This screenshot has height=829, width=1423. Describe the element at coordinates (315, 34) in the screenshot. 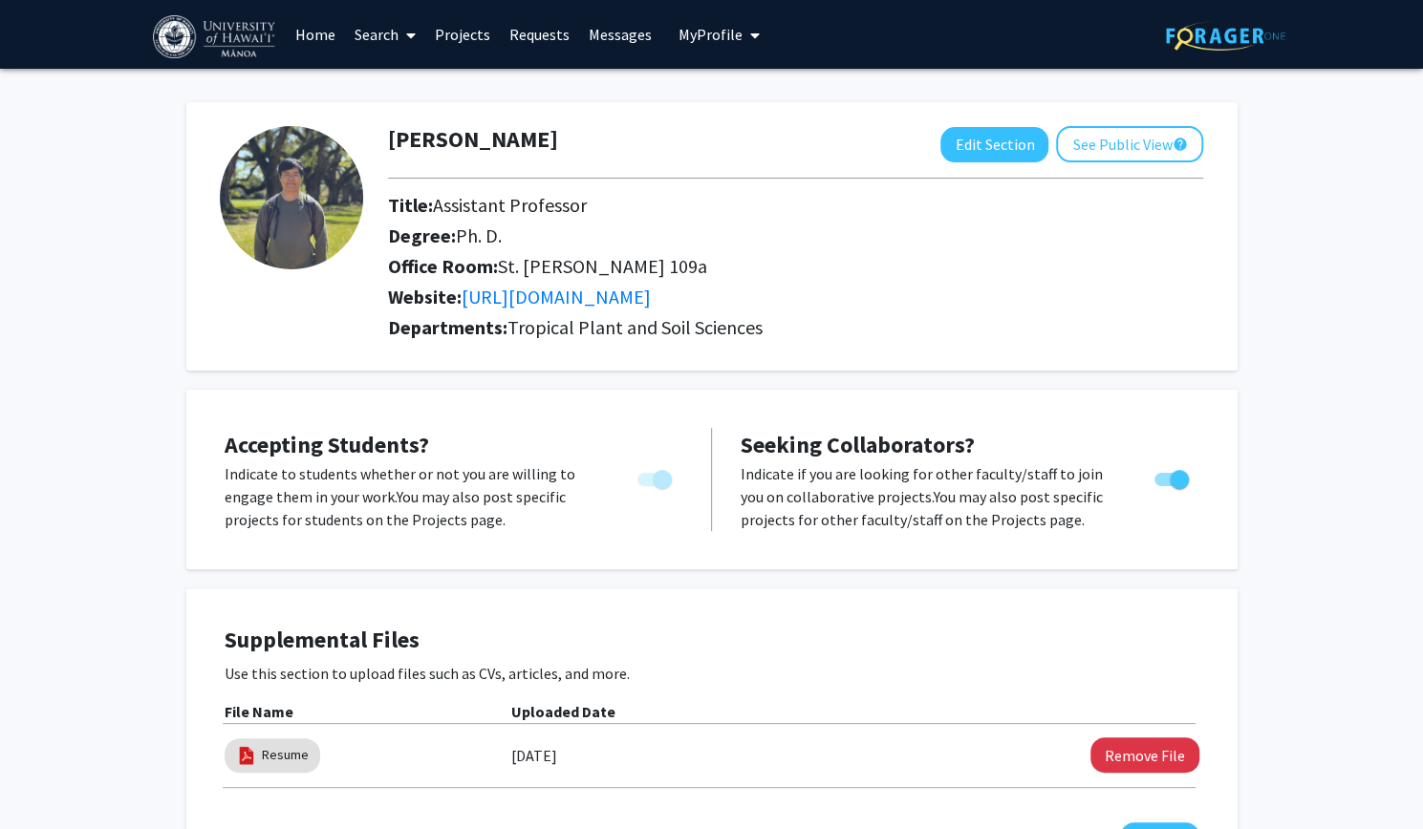

I see `a: Home` at that location.